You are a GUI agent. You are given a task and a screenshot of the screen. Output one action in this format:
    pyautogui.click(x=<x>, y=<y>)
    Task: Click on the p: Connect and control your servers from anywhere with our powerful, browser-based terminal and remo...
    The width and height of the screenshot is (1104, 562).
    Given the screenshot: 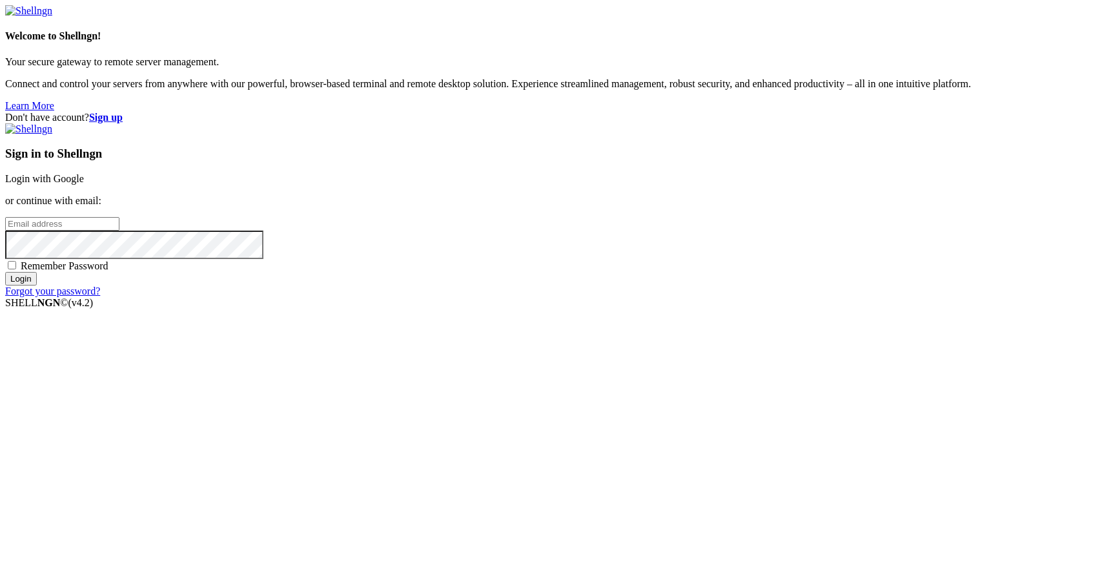 What is the action you would take?
    pyautogui.click(x=552, y=84)
    